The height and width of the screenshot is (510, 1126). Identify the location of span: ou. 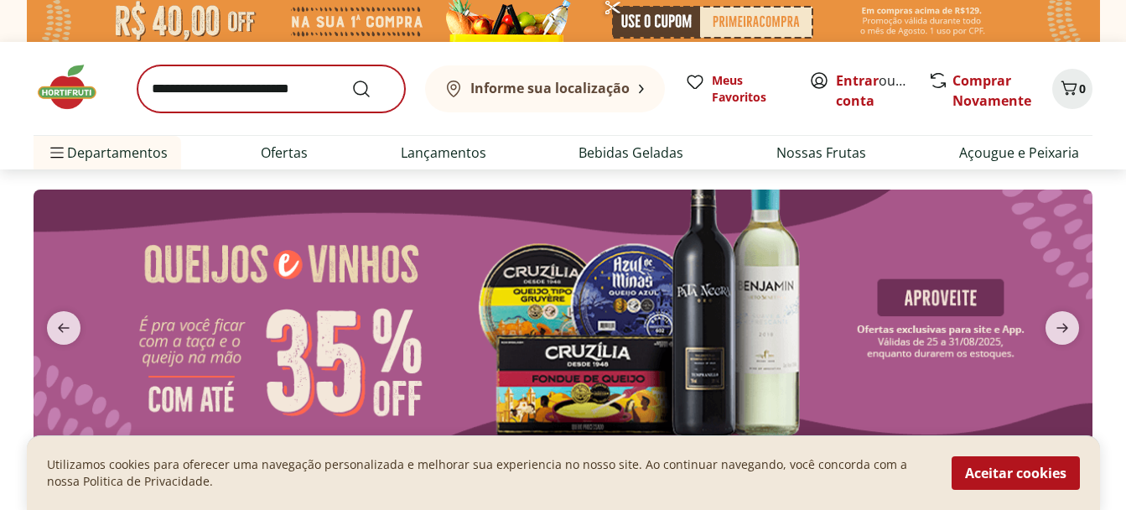
(873, 91).